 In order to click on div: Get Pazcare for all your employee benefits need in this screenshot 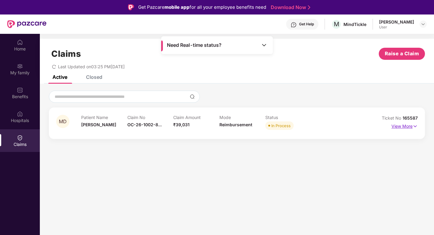, I will do `click(202, 7)`.